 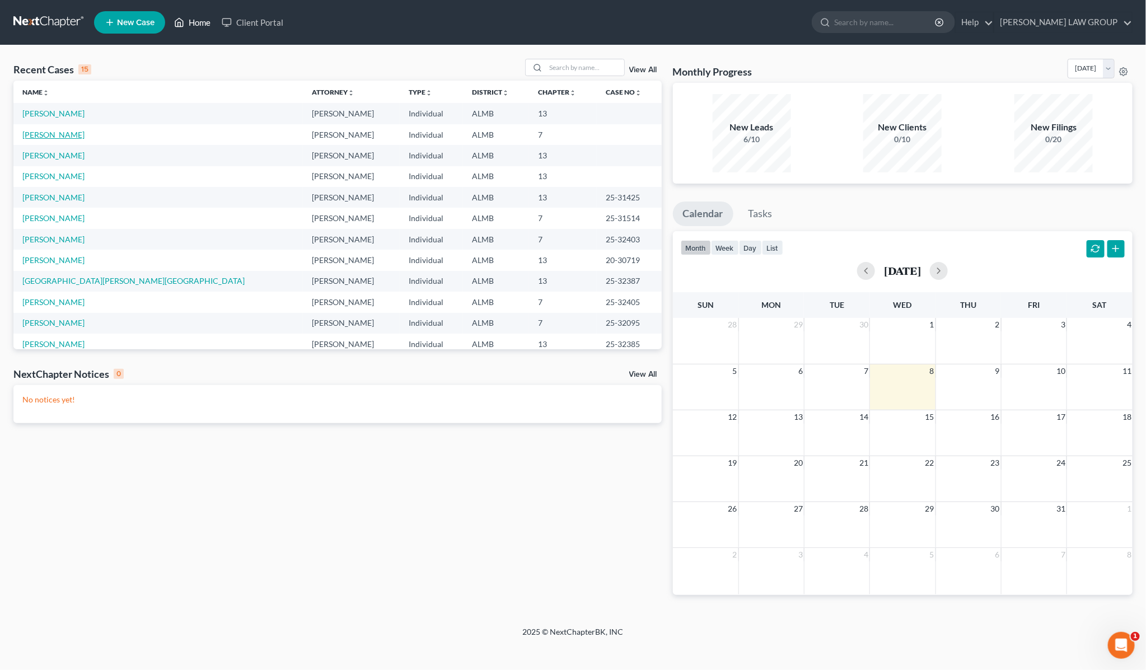 I want to click on span: Wed, so click(x=902, y=305).